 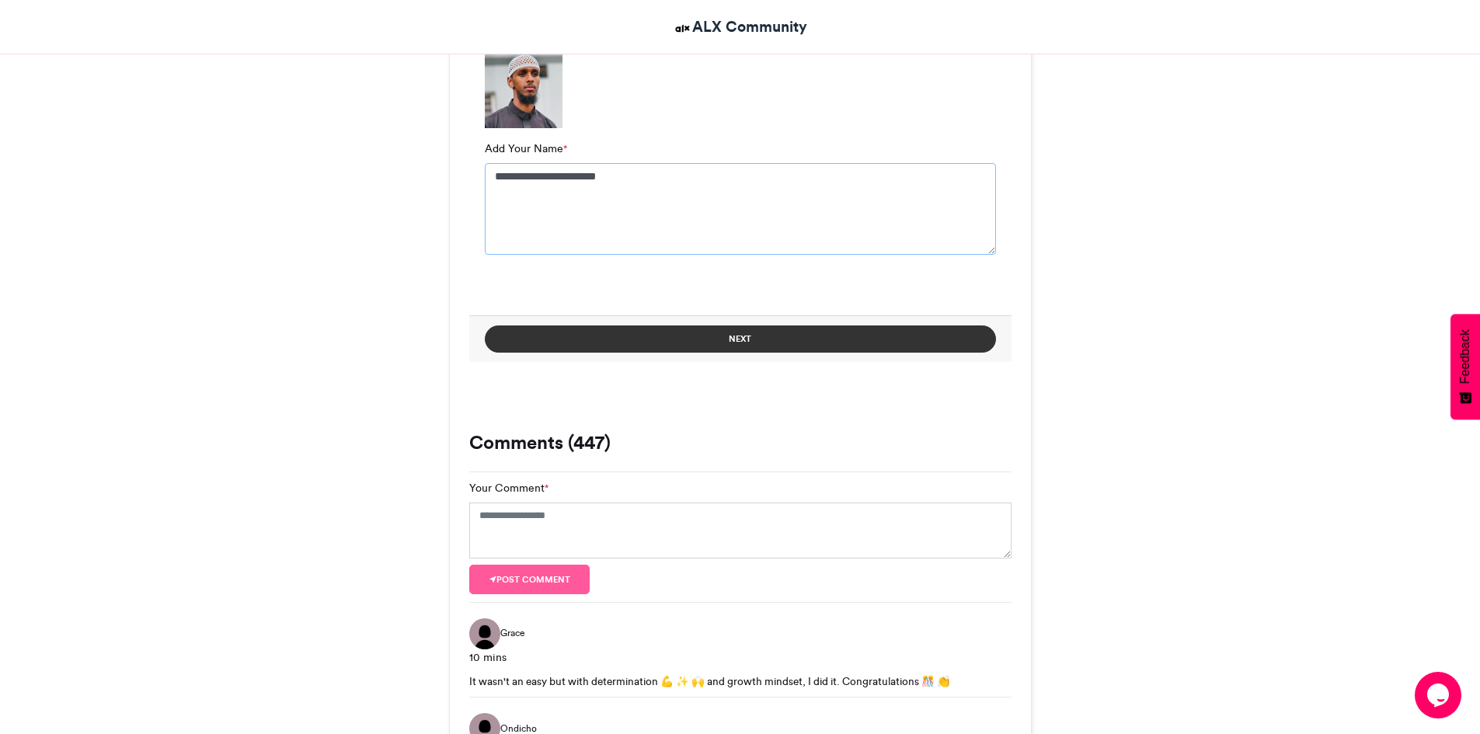 I want to click on label: Add Your Name, so click(x=526, y=148).